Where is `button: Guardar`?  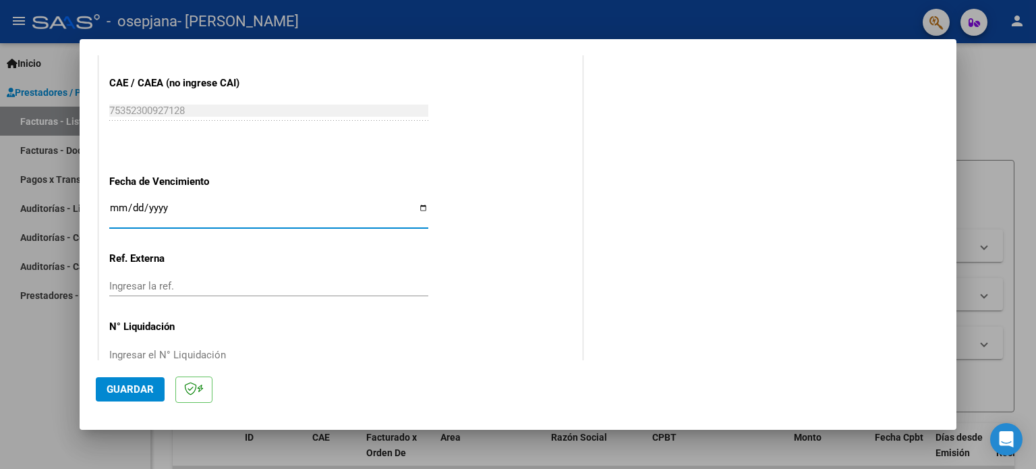
button: Guardar is located at coordinates (130, 389).